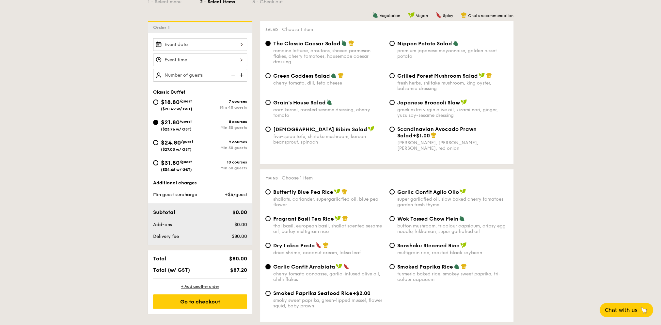 The image size is (661, 325). I want to click on input: $21.80/guest($23.76 w/ GST)8 coursesMin 30 guests, so click(156, 122).